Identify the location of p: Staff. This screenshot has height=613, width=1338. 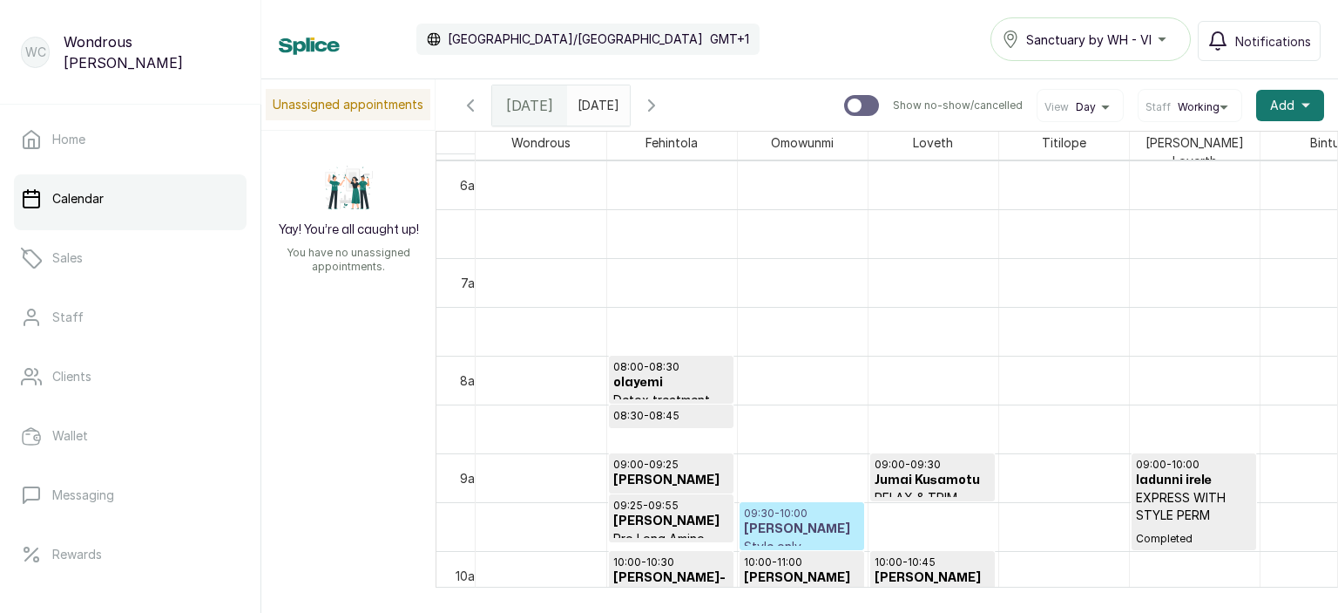
(68, 317).